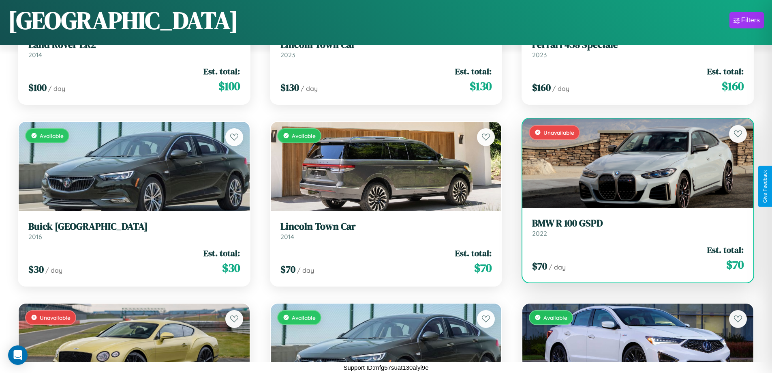 Image resolution: width=772 pixels, height=373 pixels. What do you see at coordinates (638, 223) in the screenshot?
I see `h3: BMW R 100 GSPD` at bounding box center [638, 223].